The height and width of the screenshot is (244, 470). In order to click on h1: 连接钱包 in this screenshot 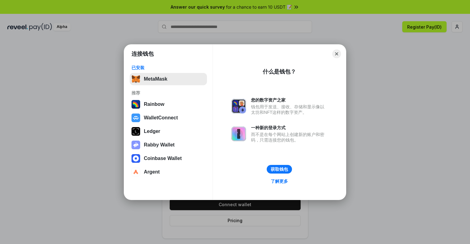, I will do `click(143, 54)`.